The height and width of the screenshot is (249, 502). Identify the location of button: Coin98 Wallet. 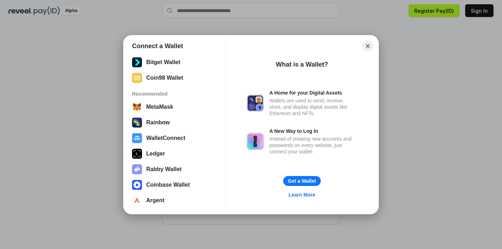
(174, 78).